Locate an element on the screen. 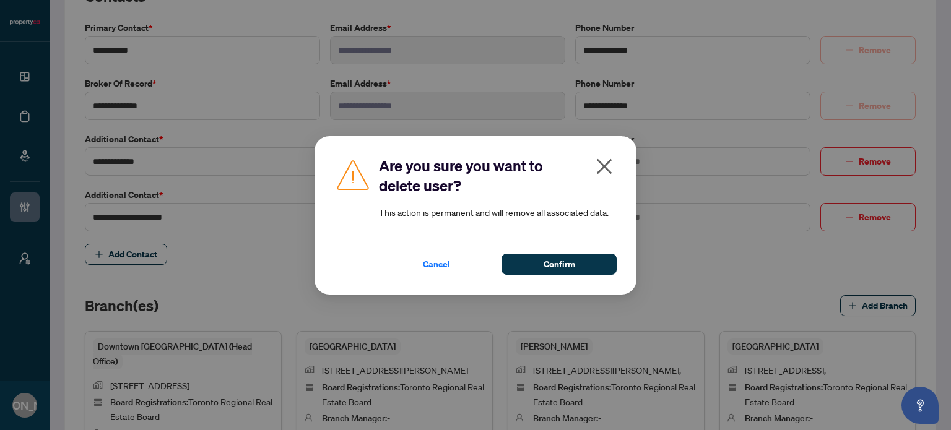 The width and height of the screenshot is (951, 430). button: Open asap is located at coordinates (920, 406).